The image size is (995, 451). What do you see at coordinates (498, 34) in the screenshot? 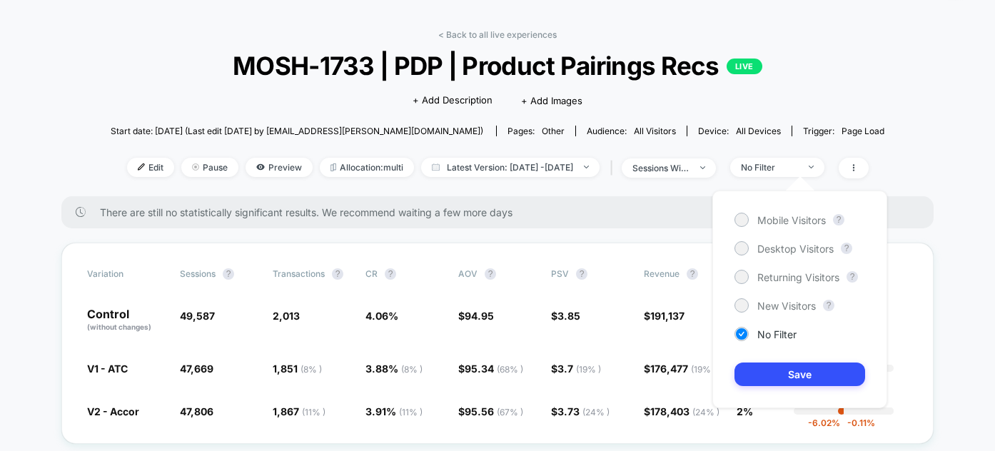
I see `a: < Back to all live experiences` at bounding box center [498, 34].